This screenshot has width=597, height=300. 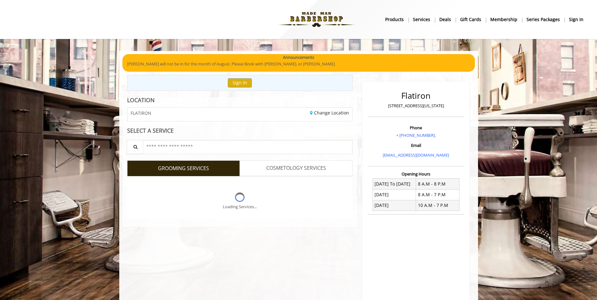 I want to click on a: DealsDeals, so click(x=445, y=19).